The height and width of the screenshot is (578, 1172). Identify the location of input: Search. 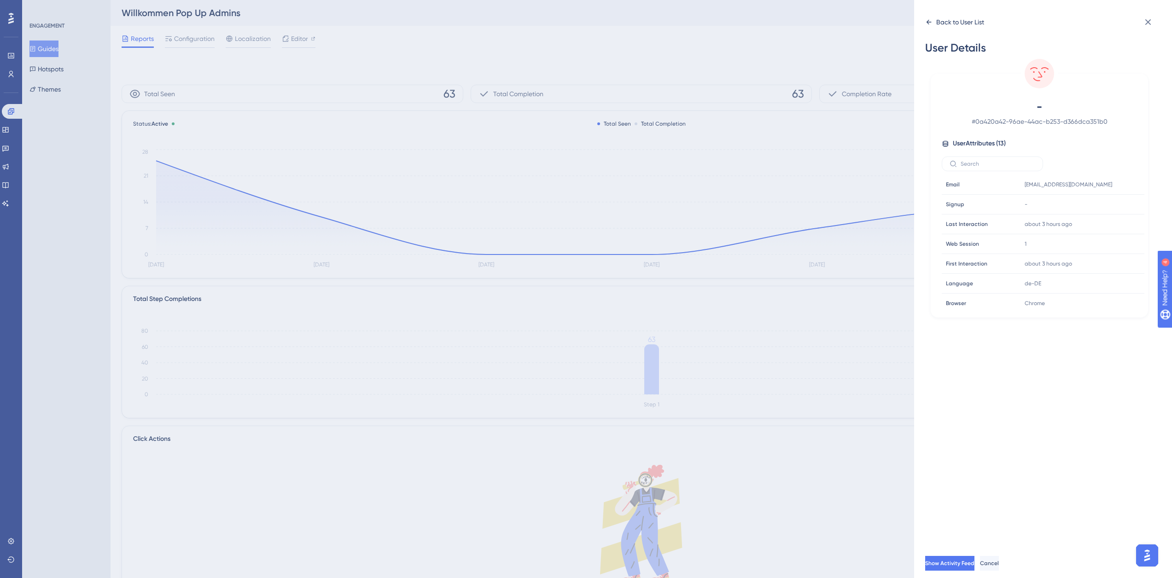
(998, 164).